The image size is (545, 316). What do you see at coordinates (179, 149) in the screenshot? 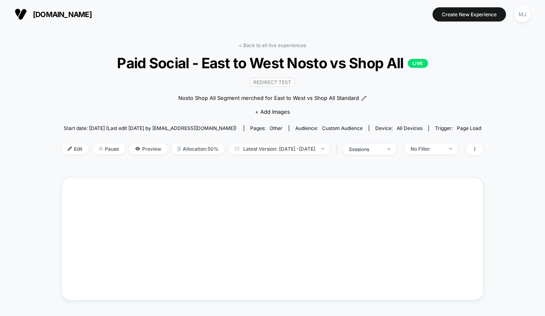
I see `img: rebalance` at bounding box center [179, 149].